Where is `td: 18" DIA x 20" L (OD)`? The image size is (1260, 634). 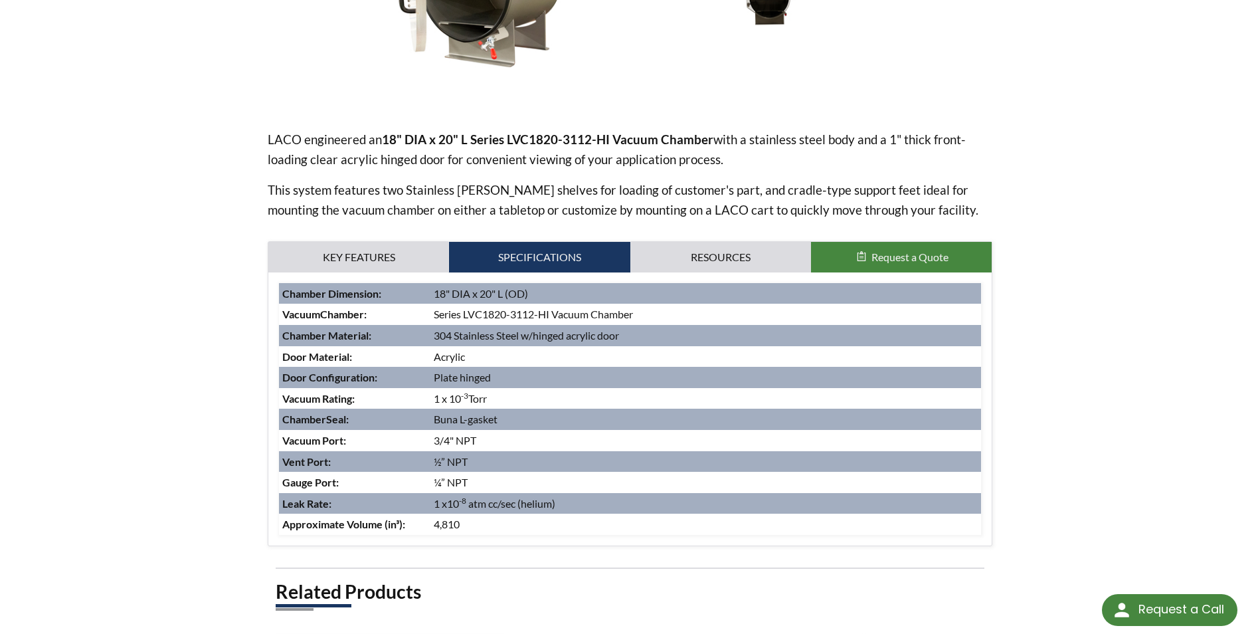 td: 18" DIA x 20" L (OD) is located at coordinates (706, 294).